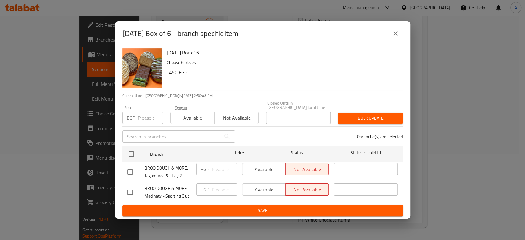 The width and height of the screenshot is (525, 240). Describe the element at coordinates (192, 118) in the screenshot. I see `button: Available` at that location.